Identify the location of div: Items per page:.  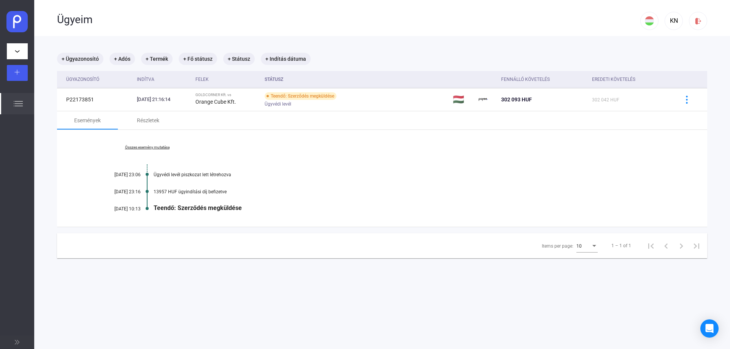
(557, 246).